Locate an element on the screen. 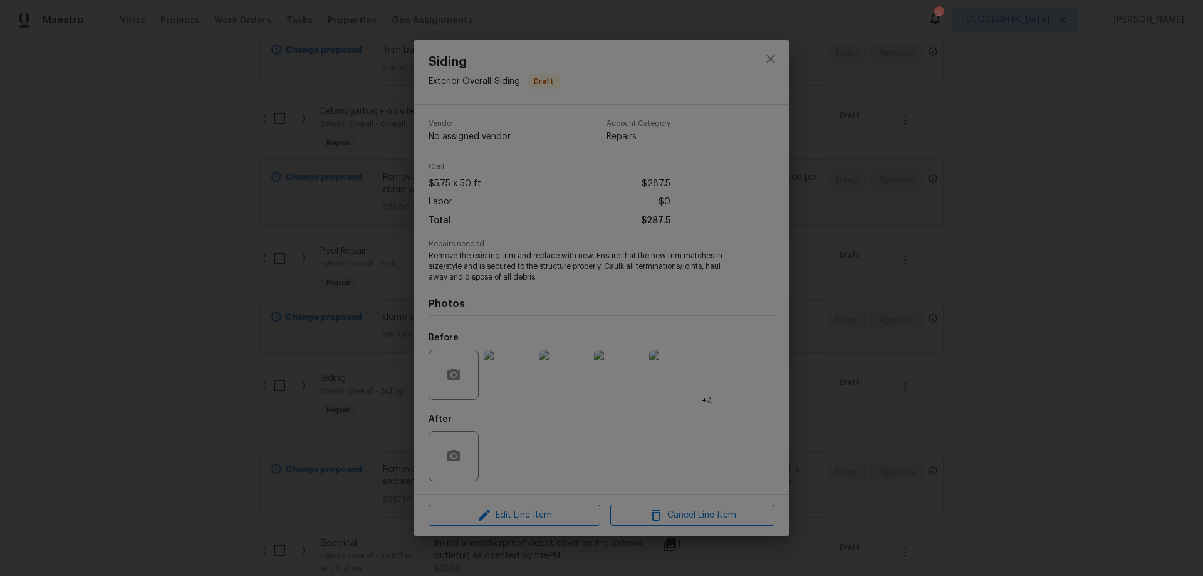  div: 3 is located at coordinates (939, 14).